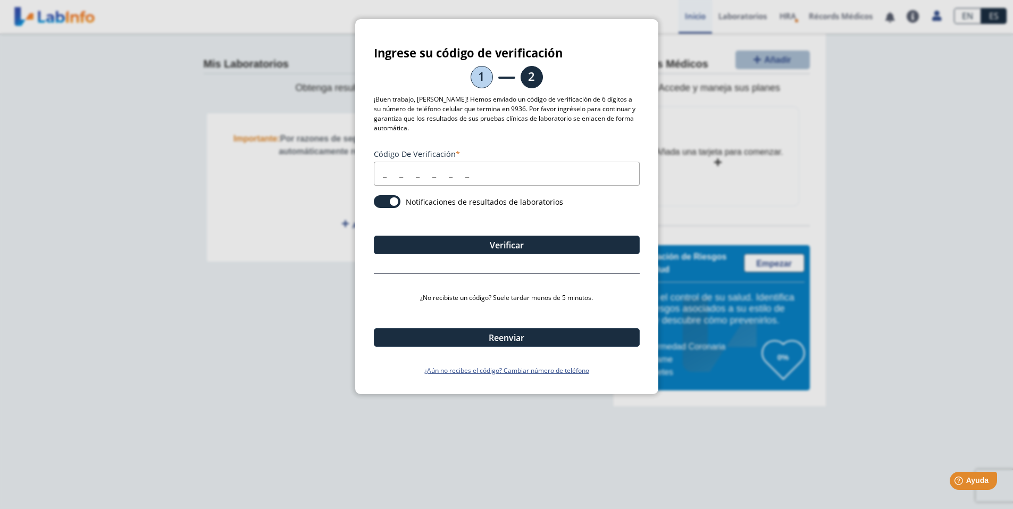 Image resolution: width=1013 pixels, height=509 pixels. I want to click on li: 1, so click(482, 77).